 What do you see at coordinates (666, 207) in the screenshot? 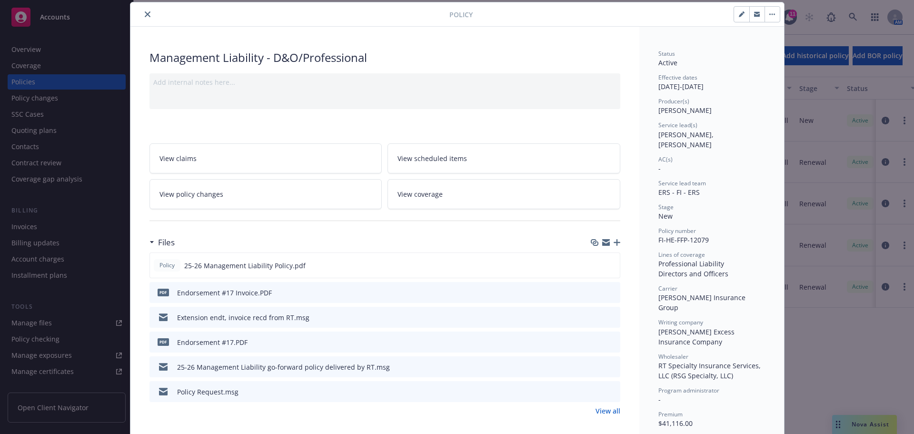
I see `span: Stage` at bounding box center [666, 207].